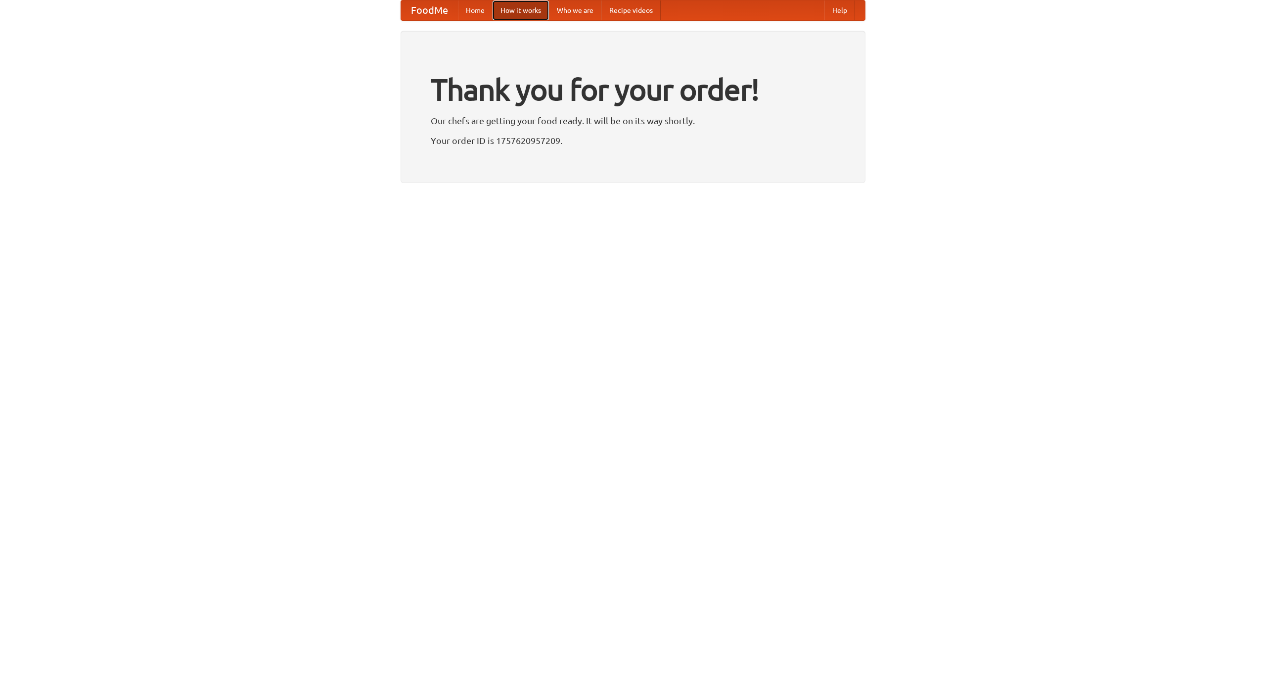  Describe the element at coordinates (521, 10) in the screenshot. I see `a: How it works` at that location.